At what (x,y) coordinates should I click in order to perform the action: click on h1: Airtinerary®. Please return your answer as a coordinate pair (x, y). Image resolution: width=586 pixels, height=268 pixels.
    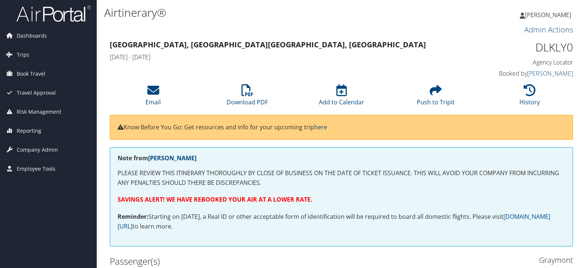
    Looking at the image, I should click on (262, 13).